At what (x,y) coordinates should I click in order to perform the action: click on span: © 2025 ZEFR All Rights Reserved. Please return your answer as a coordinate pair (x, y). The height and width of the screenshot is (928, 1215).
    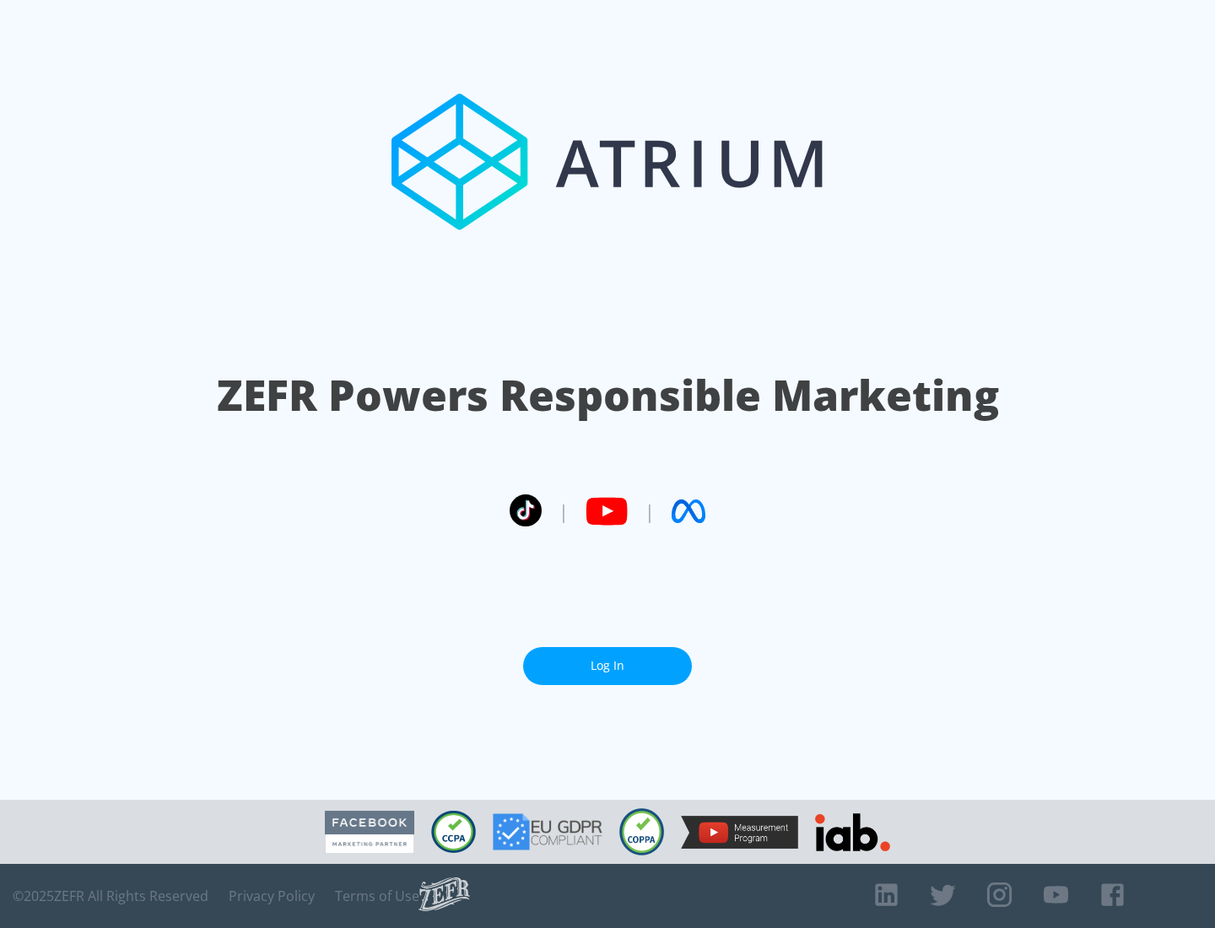
    Looking at the image, I should click on (111, 896).